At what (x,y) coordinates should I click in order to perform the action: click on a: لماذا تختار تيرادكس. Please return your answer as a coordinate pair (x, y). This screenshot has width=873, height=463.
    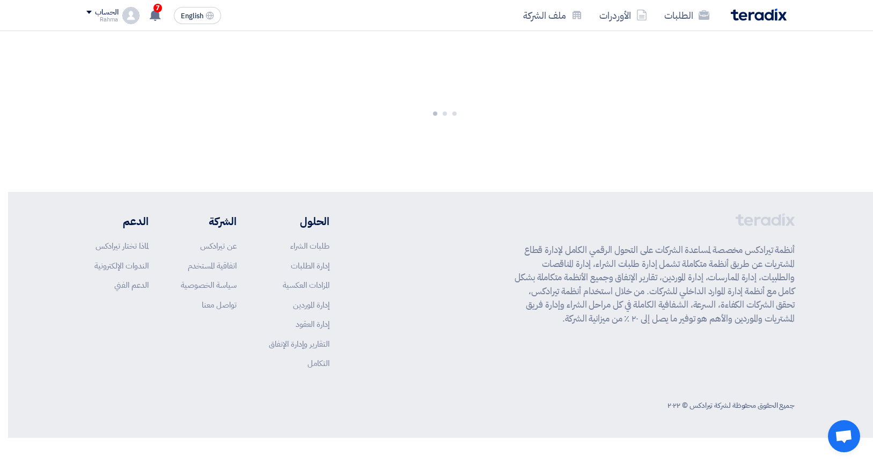
    Looking at the image, I should click on (122, 246).